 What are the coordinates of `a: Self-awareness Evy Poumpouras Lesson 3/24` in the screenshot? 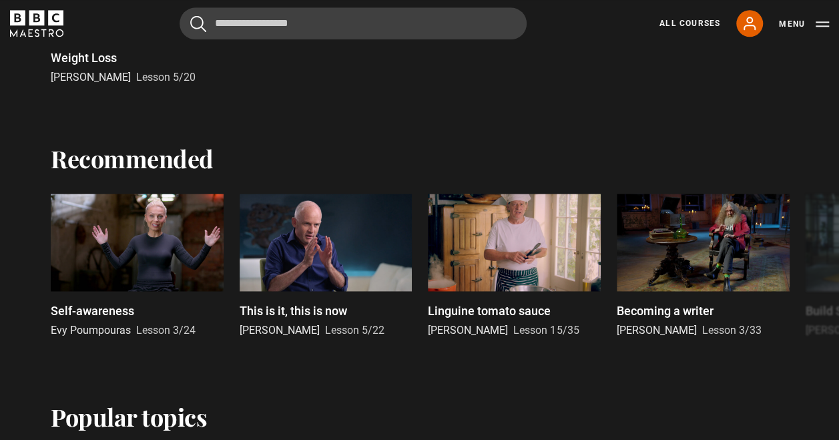 It's located at (137, 266).